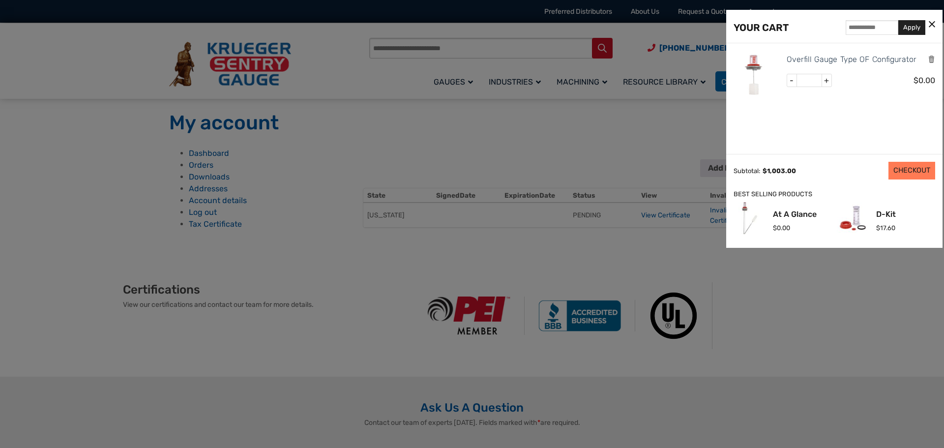 Image resolution: width=944 pixels, height=448 pixels. What do you see at coordinates (886, 214) in the screenshot?
I see `a: D-Kit` at bounding box center [886, 214].